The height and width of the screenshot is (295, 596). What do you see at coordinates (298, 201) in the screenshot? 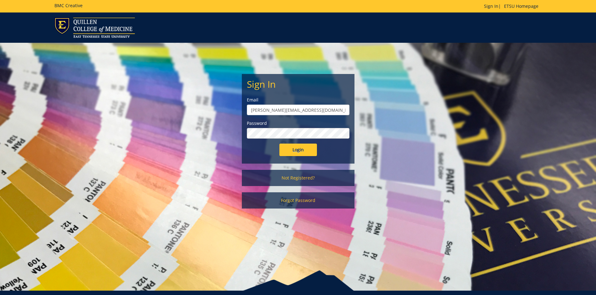
I see `a: Forgot Password` at bounding box center [298, 201].